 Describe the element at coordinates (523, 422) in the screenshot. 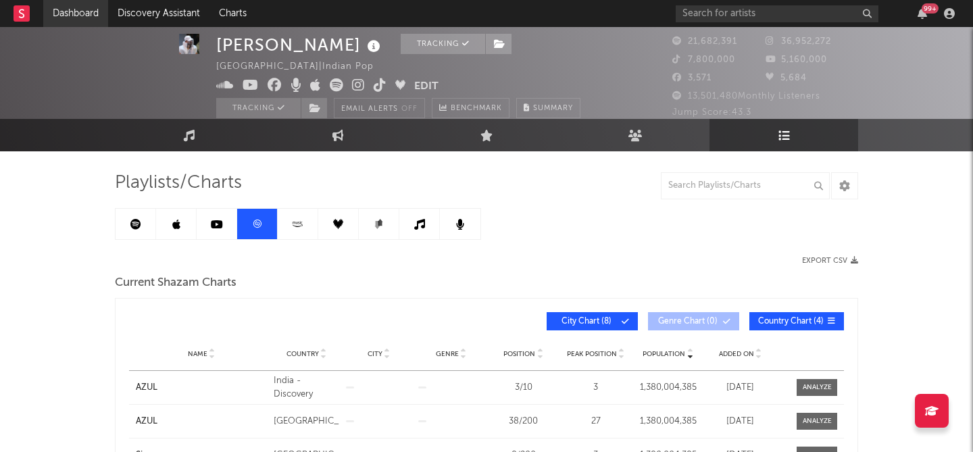

I see `div: 38 / 200` at that location.